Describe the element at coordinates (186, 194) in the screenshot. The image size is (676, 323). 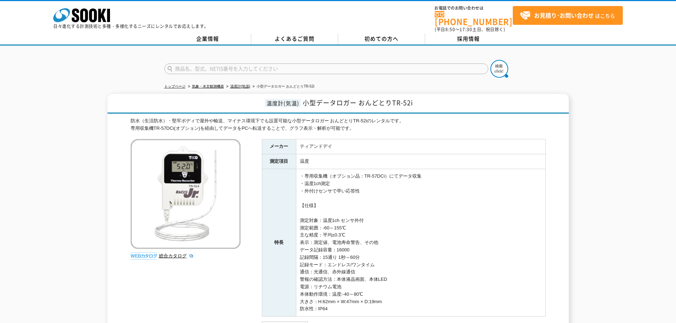
I see `img: 小型データロガー おんどとりTR-52i` at that location.